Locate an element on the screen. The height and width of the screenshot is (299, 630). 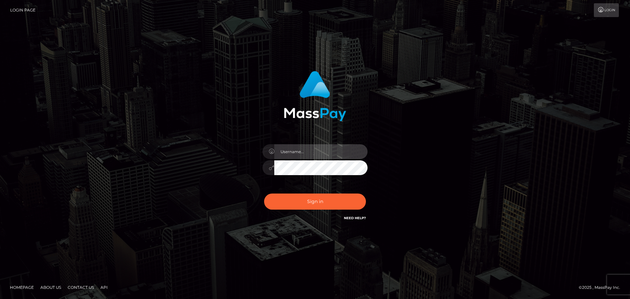
a: Need Help? is located at coordinates (355, 218).